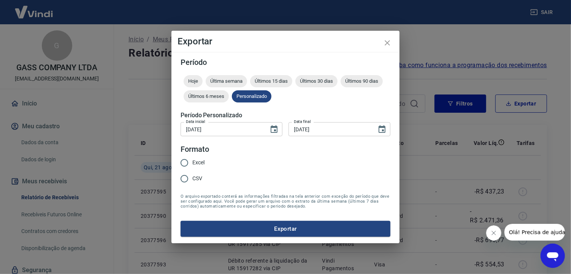  I want to click on span: Últimos 30 dias, so click(316, 81).